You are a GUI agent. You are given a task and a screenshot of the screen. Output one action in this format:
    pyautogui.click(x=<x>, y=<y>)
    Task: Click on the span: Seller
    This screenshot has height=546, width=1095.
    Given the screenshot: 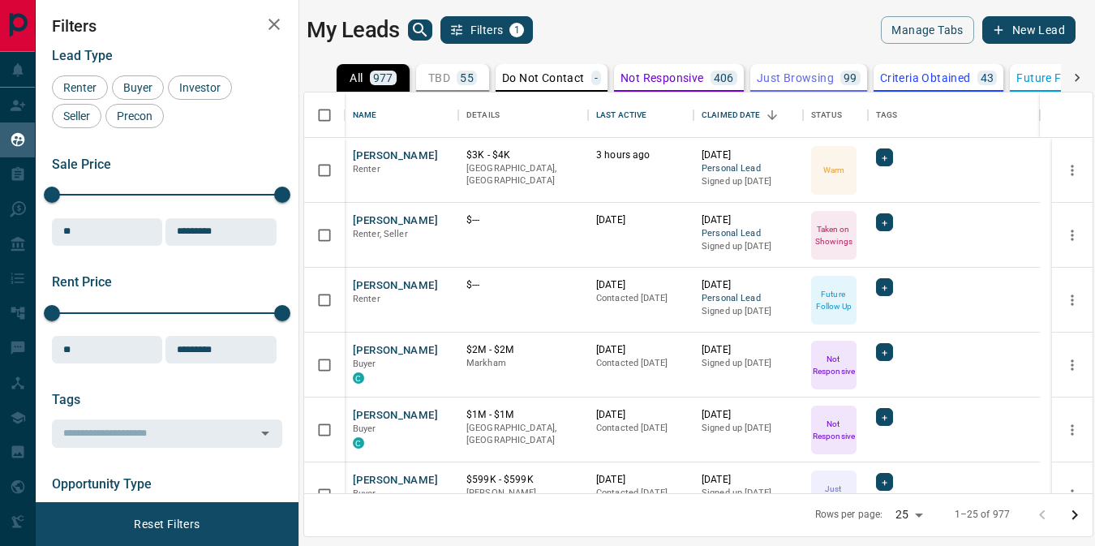 What is the action you would take?
    pyautogui.click(x=76, y=116)
    